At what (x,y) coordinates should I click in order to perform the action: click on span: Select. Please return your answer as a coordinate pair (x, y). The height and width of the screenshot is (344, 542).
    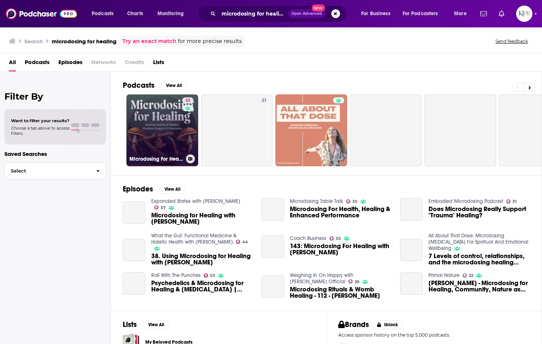
    Looking at the image, I should click on (47, 171).